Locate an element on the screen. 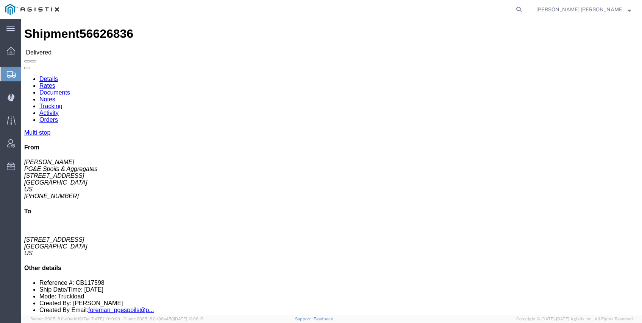 This screenshot has width=642, height=323. img: logo is located at coordinates (32, 9).